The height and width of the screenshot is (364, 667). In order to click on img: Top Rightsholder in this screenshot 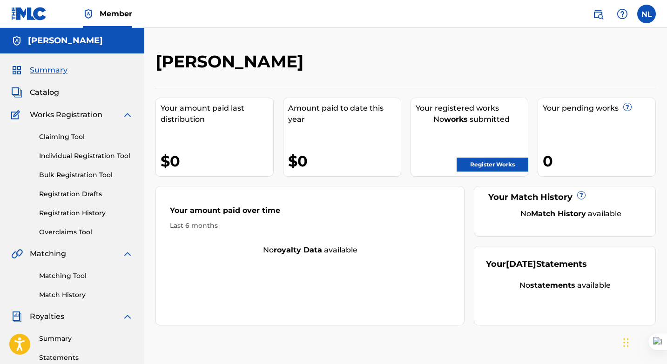, I will do `click(88, 14)`.